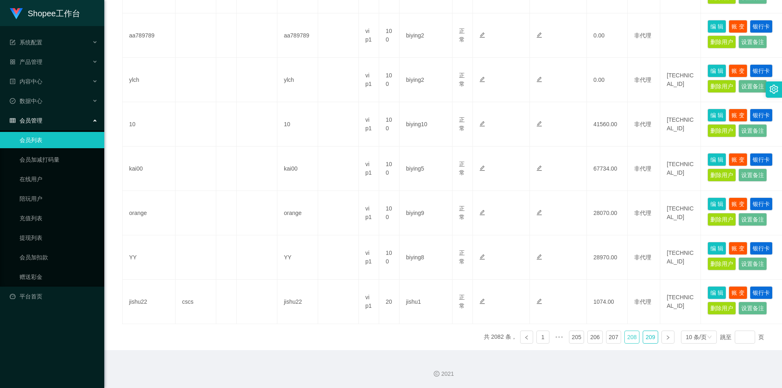 The image size is (782, 388). Describe the element at coordinates (298, 302) in the screenshot. I see `td: jishu22` at that location.